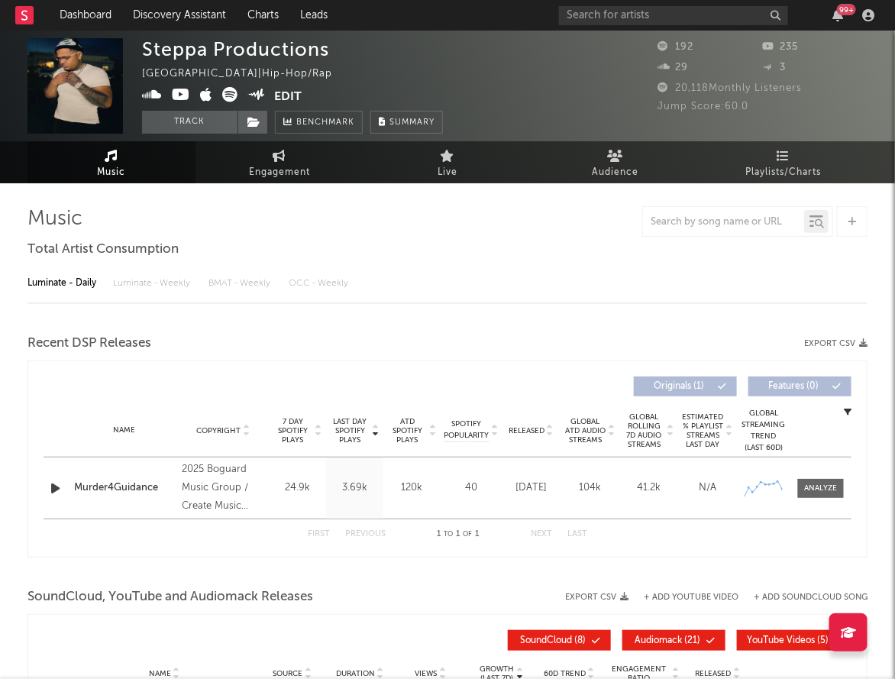 This screenshot has height=679, width=895. I want to click on span: Source, so click(287, 674).